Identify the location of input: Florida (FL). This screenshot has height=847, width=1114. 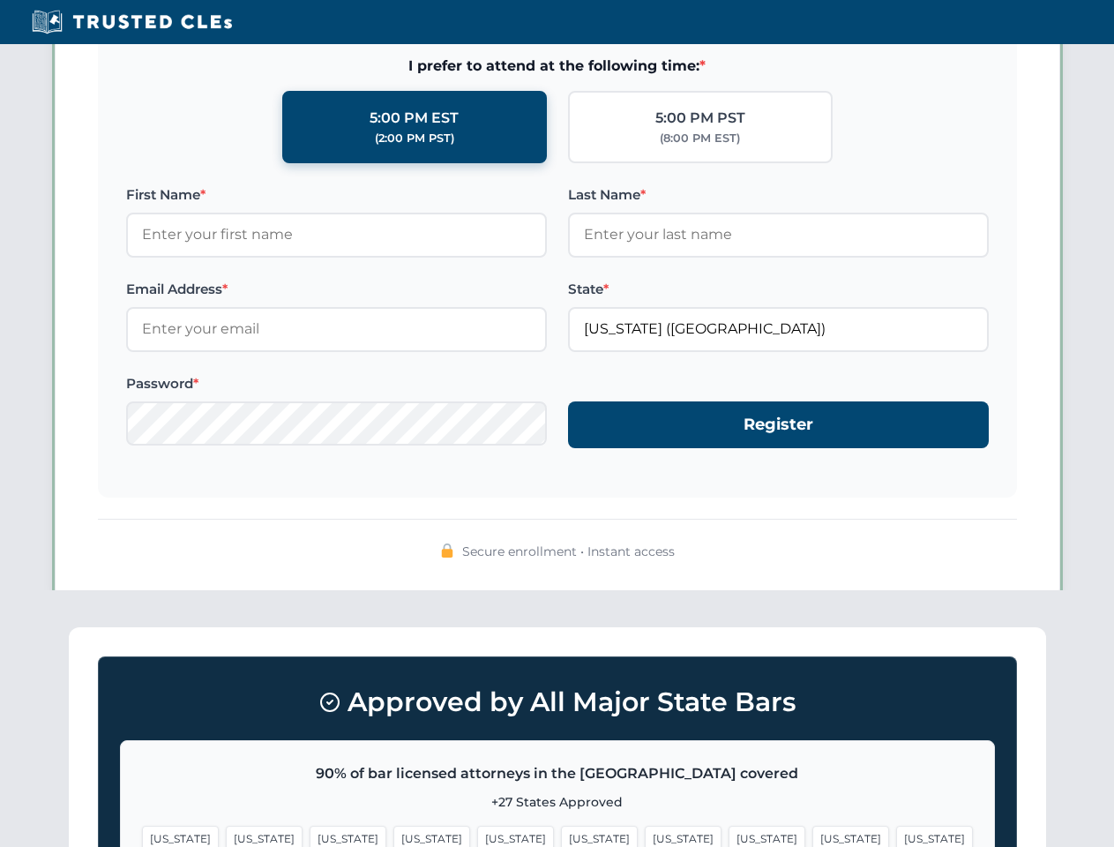
(778, 329).